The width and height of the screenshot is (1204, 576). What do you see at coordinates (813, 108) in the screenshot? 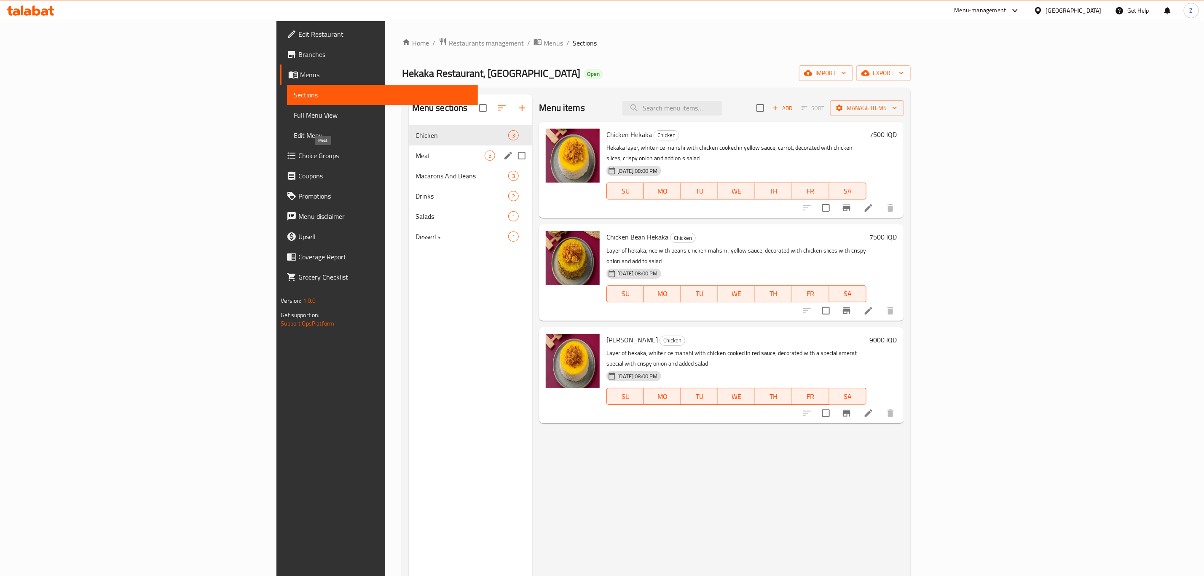
I see `span: Select section first` at bounding box center [813, 108].